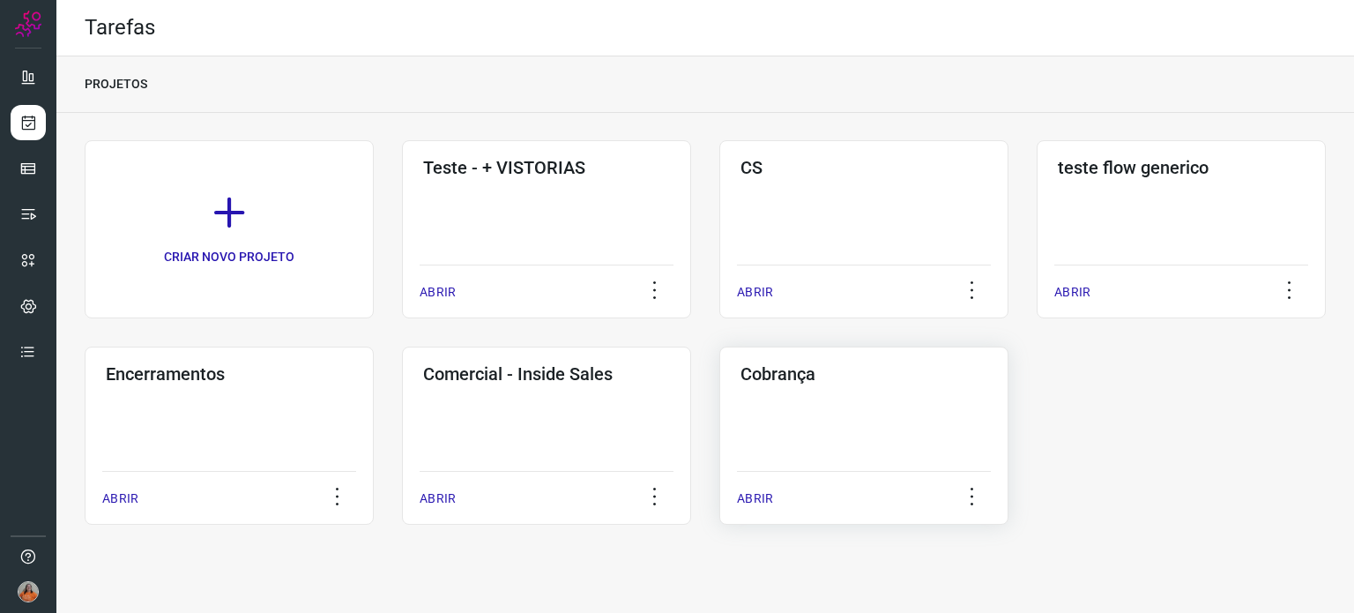  What do you see at coordinates (864, 374) in the screenshot?
I see `h3: Cobrança` at bounding box center [864, 374].